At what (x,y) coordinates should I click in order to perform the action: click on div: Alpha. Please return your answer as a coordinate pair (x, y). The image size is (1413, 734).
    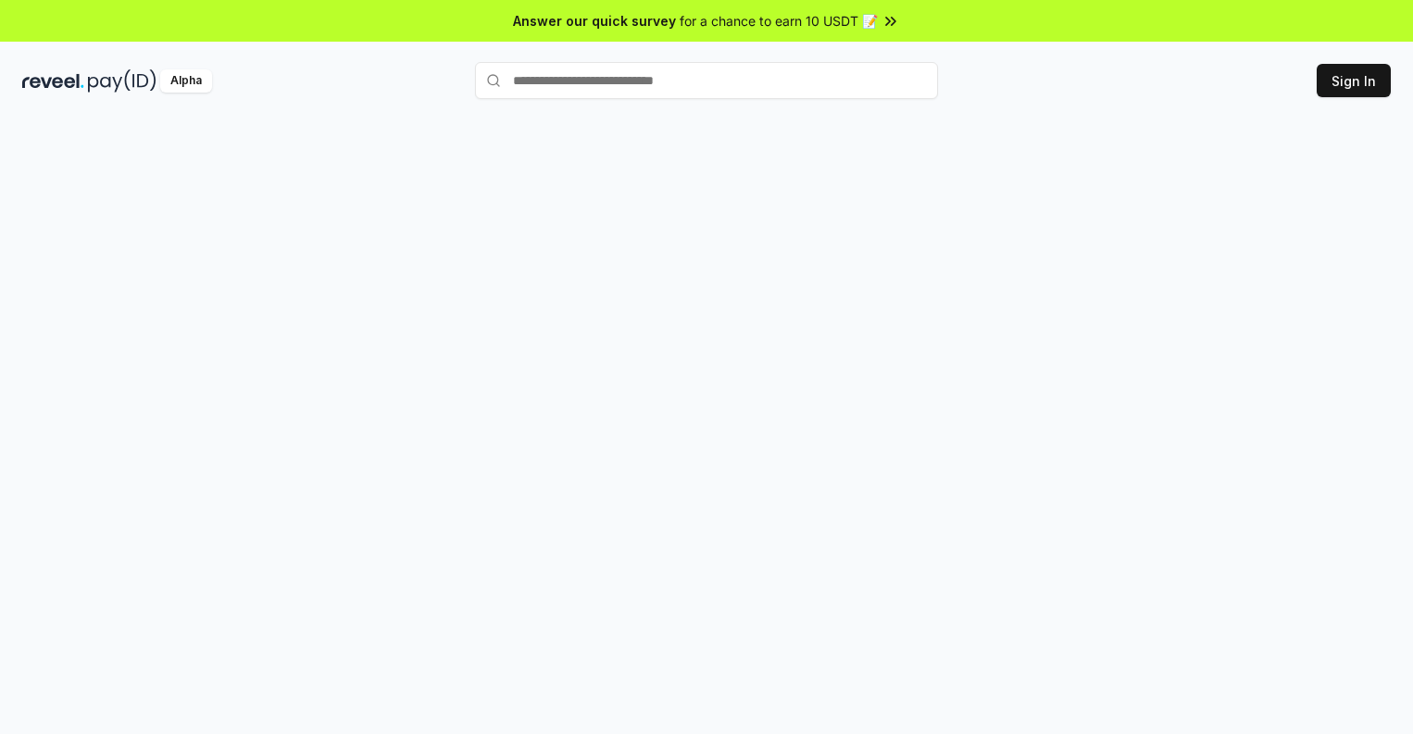
    Looking at the image, I should click on (186, 81).